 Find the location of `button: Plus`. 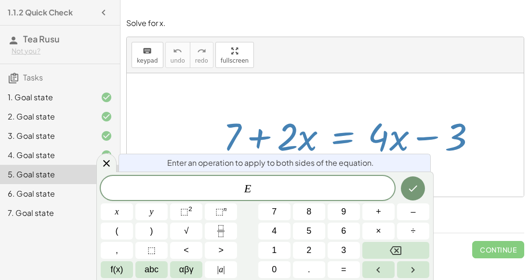

button: Plus is located at coordinates (379, 212).